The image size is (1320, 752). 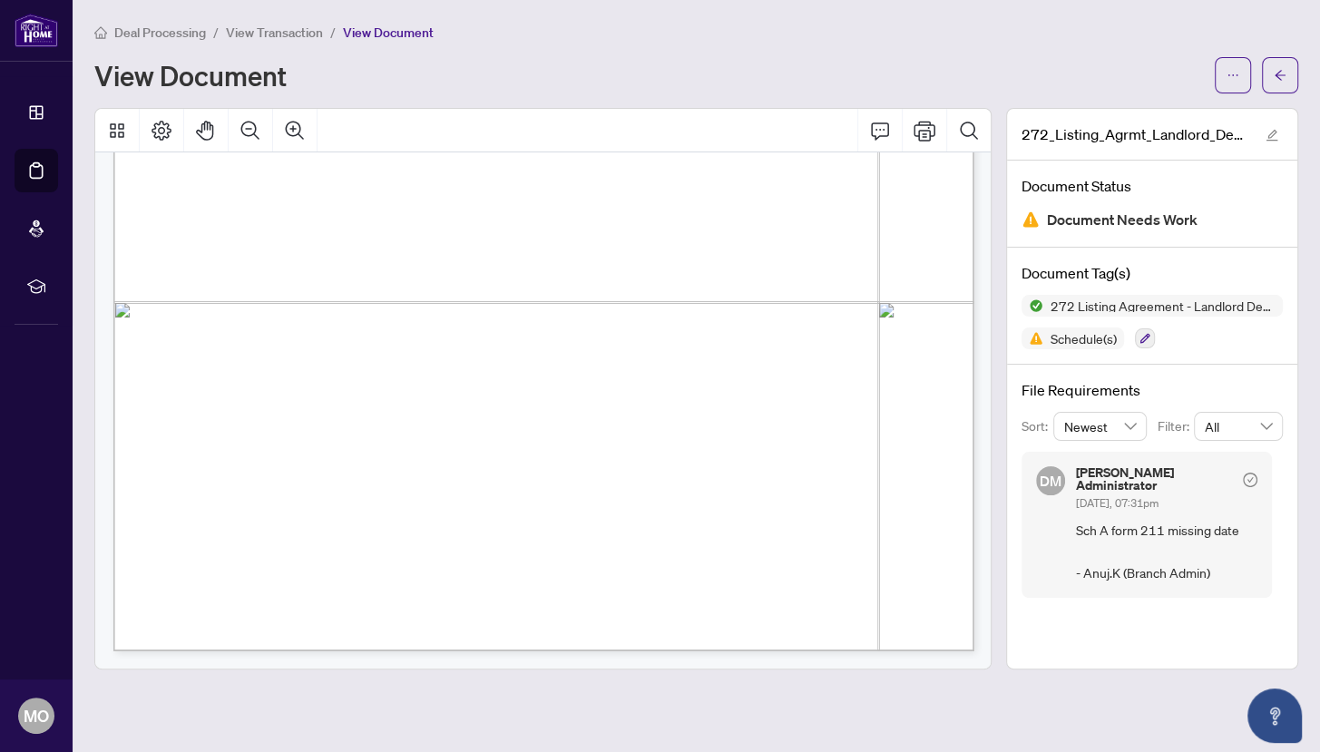 What do you see at coordinates (1163, 306) in the screenshot?
I see `span: 272 Listing Agreement - Landlord Designated Representation Agreement Authority to Offer for Lease` at bounding box center [1163, 306].